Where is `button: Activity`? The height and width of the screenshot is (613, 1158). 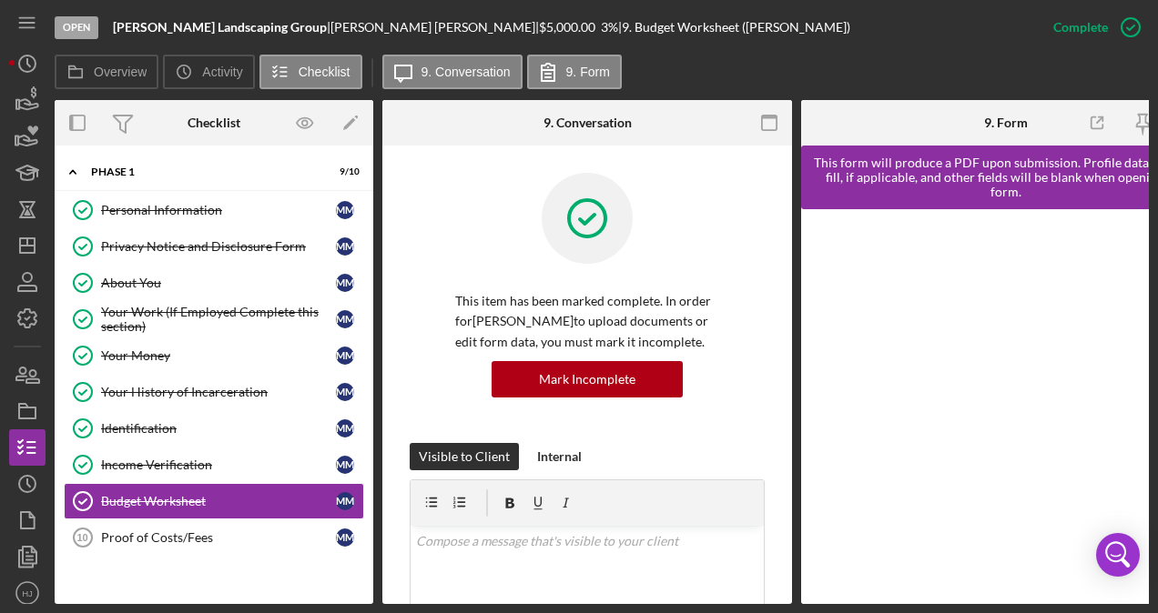 button: Activity is located at coordinates (208, 72).